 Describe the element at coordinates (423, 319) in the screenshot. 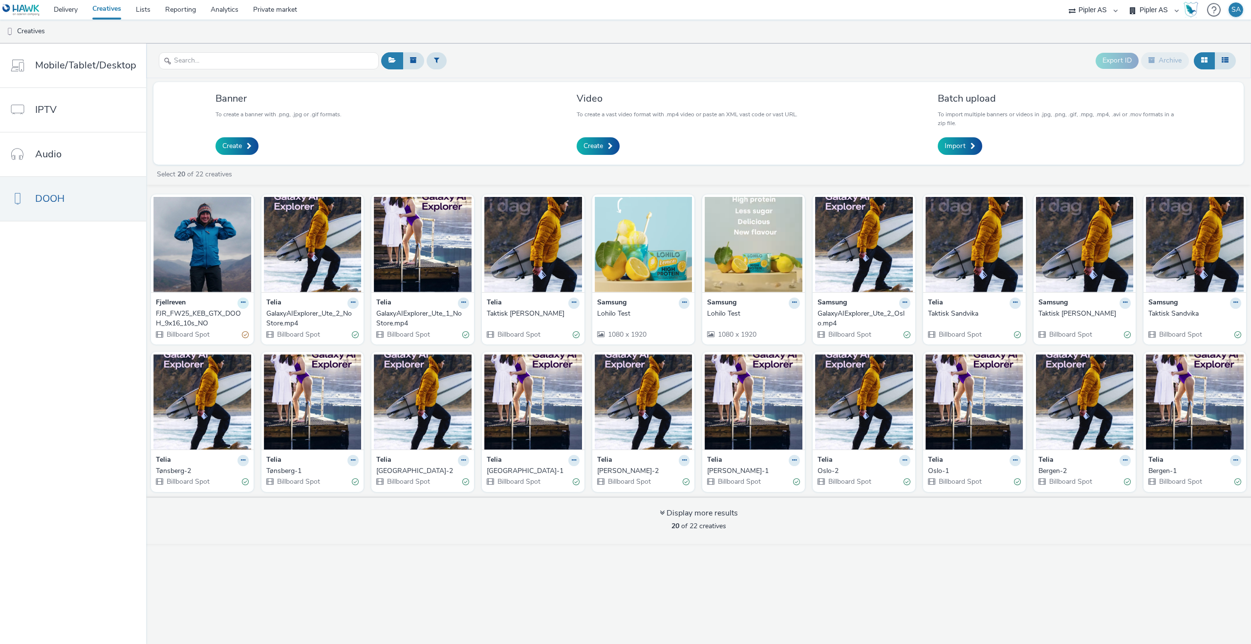

I see `a: GalaxyAIExplorer_Ute_1_NoStore.mp4` at that location.